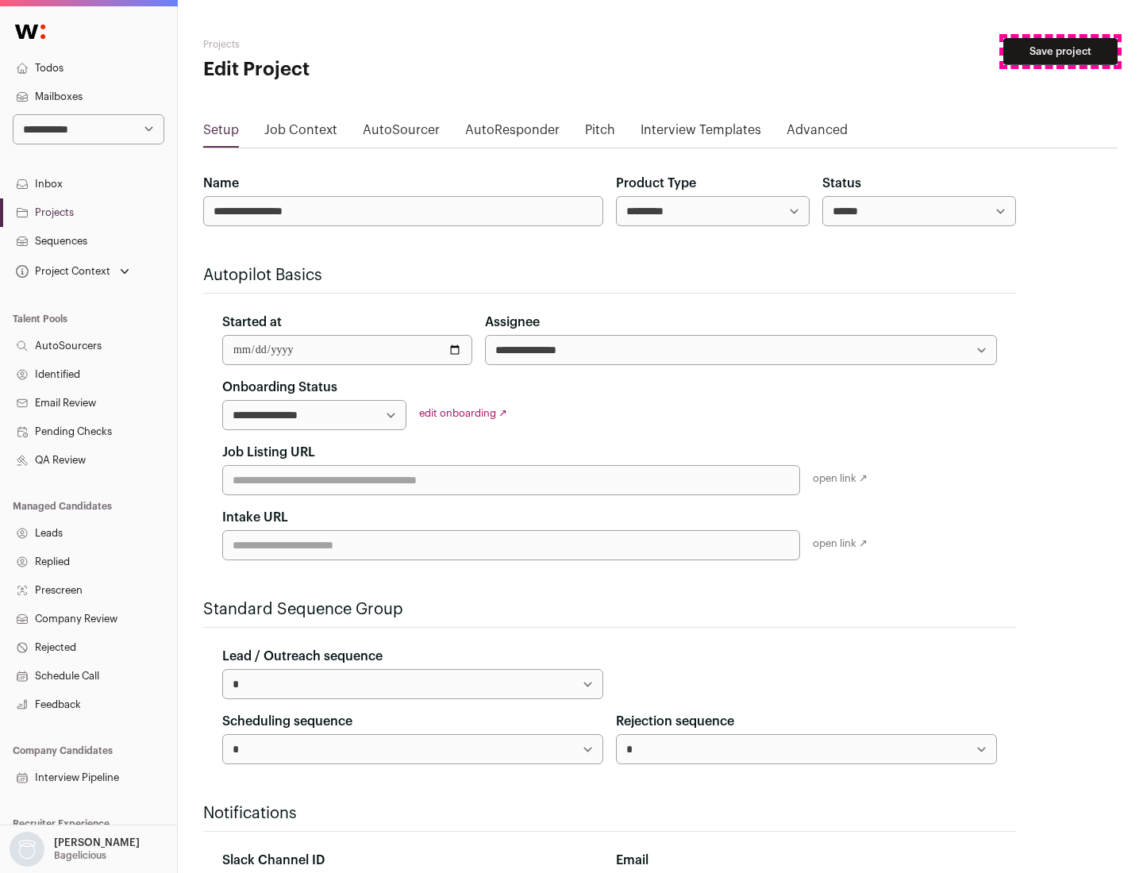 The height and width of the screenshot is (873, 1143). What do you see at coordinates (61, 271) in the screenshot?
I see `div: Project Context` at bounding box center [61, 271].